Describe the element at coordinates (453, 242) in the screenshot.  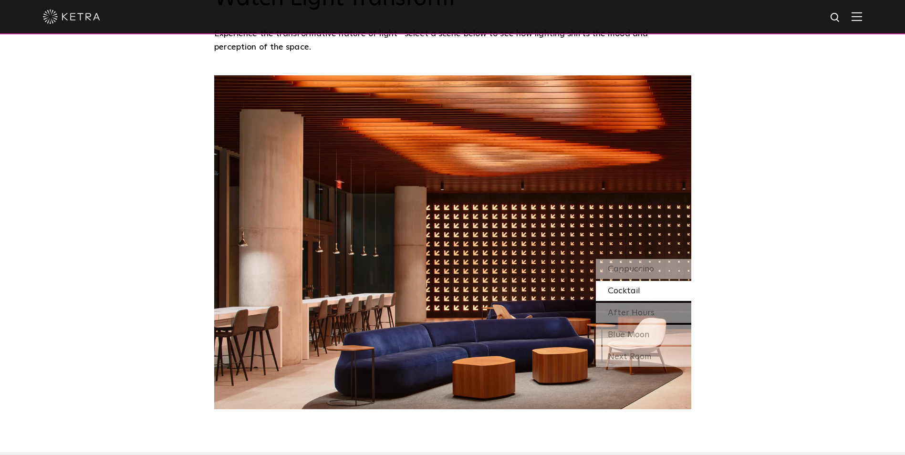
I see `img: SS_SXSW_Desktop_Warm` at that location.